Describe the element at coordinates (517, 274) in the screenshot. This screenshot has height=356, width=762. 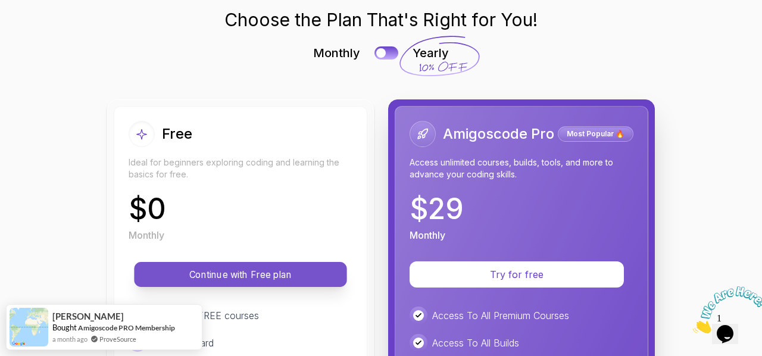
I see `button: Try for free` at that location.